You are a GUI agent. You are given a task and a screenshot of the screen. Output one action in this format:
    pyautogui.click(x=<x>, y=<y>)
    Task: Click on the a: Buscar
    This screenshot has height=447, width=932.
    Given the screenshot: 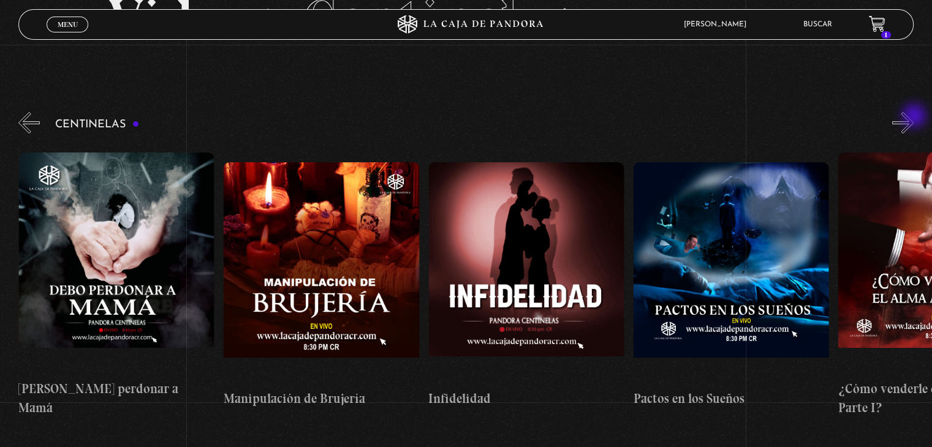 What is the action you would take?
    pyautogui.click(x=818, y=25)
    